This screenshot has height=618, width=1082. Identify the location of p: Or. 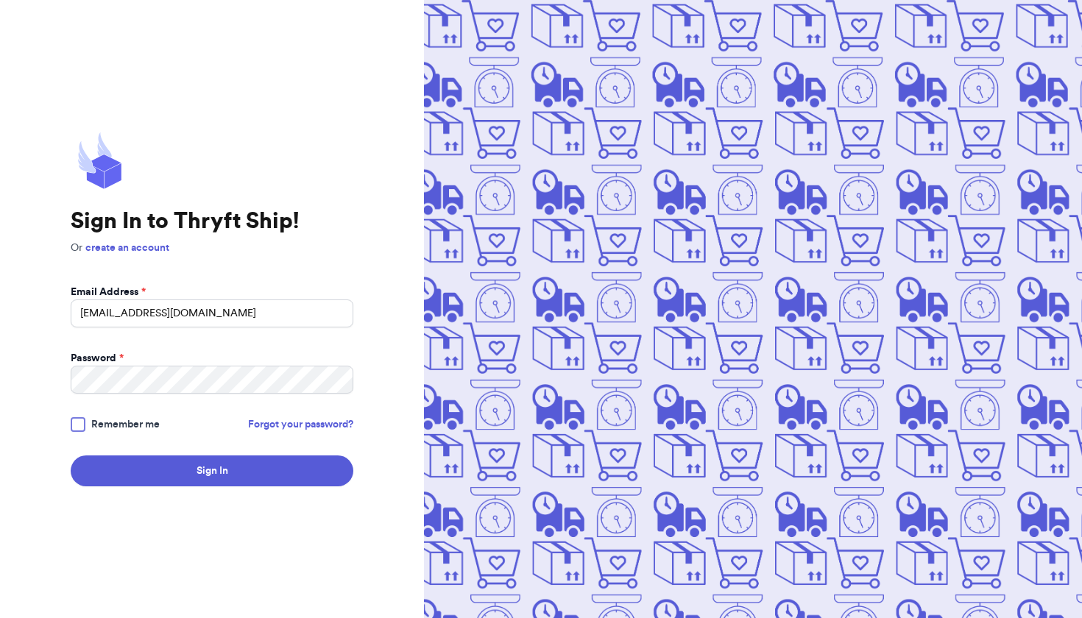
(212, 248).